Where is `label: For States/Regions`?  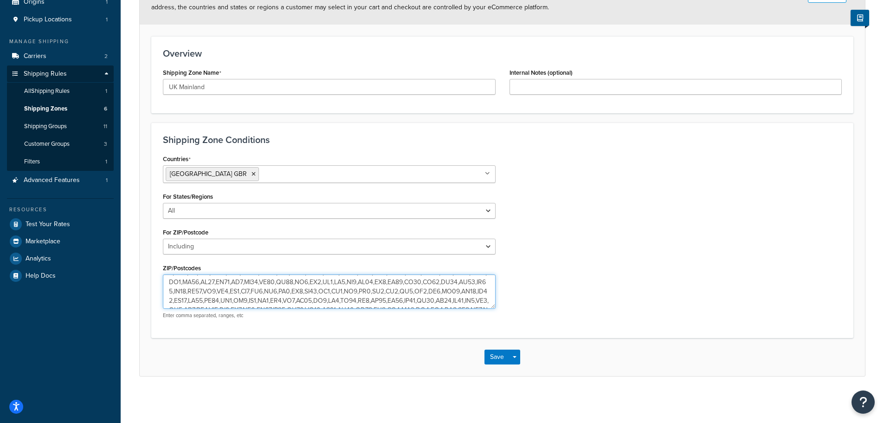 label: For States/Regions is located at coordinates (188, 196).